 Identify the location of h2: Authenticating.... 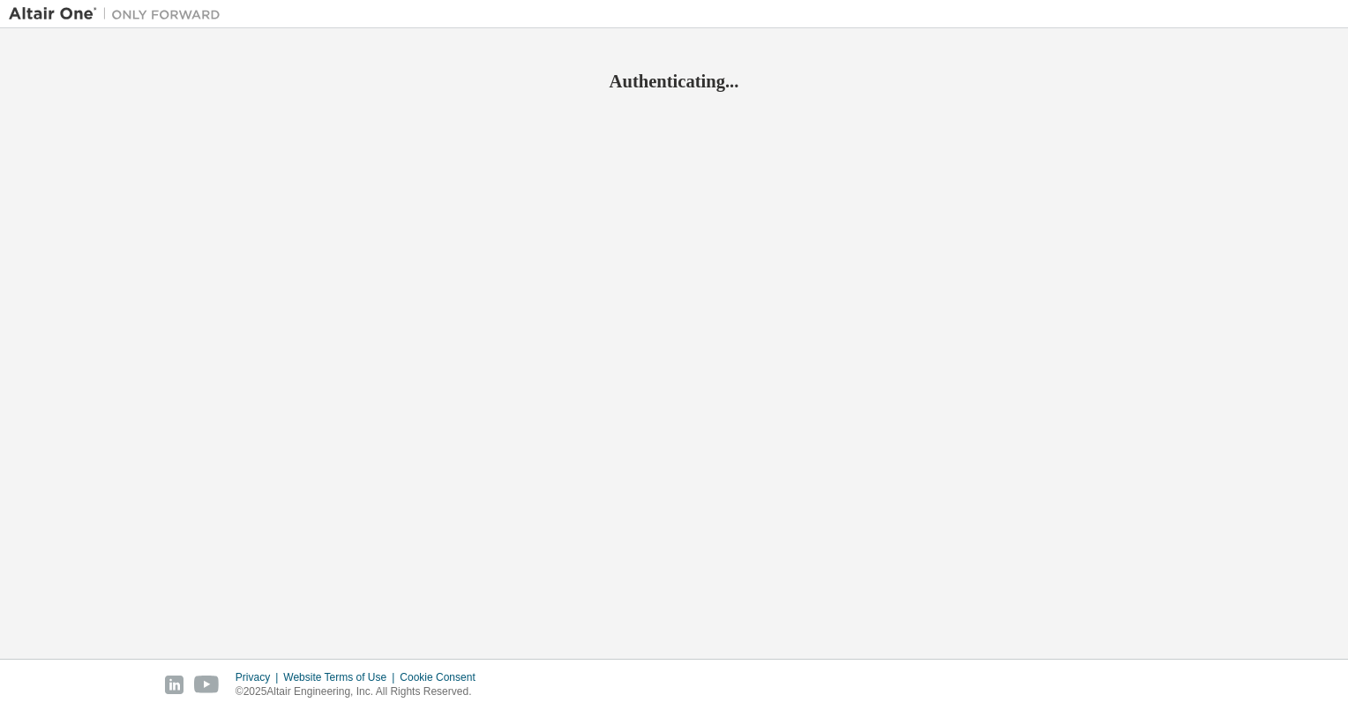
(674, 81).